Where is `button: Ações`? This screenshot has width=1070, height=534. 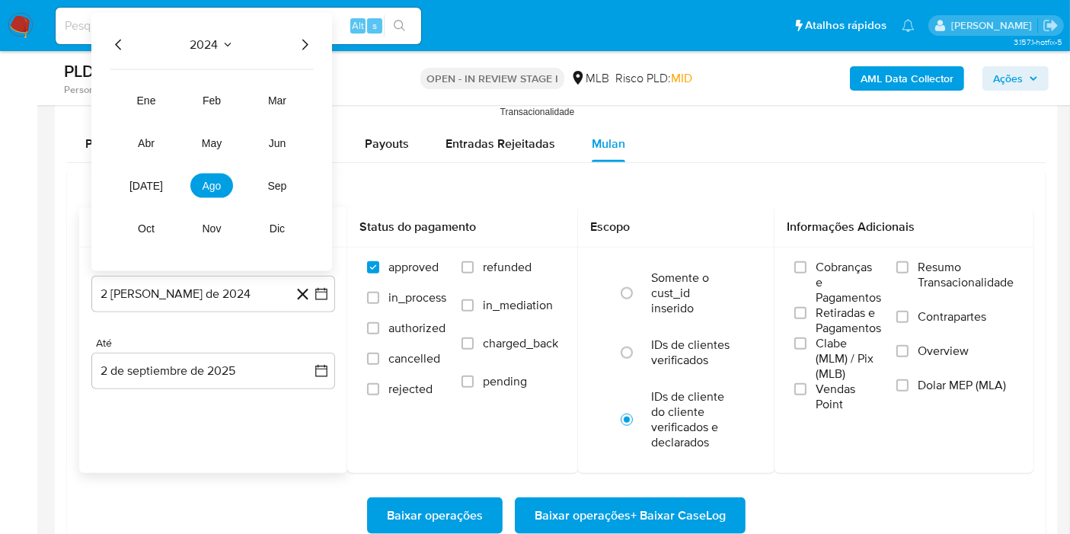 button: Ações is located at coordinates (1015, 78).